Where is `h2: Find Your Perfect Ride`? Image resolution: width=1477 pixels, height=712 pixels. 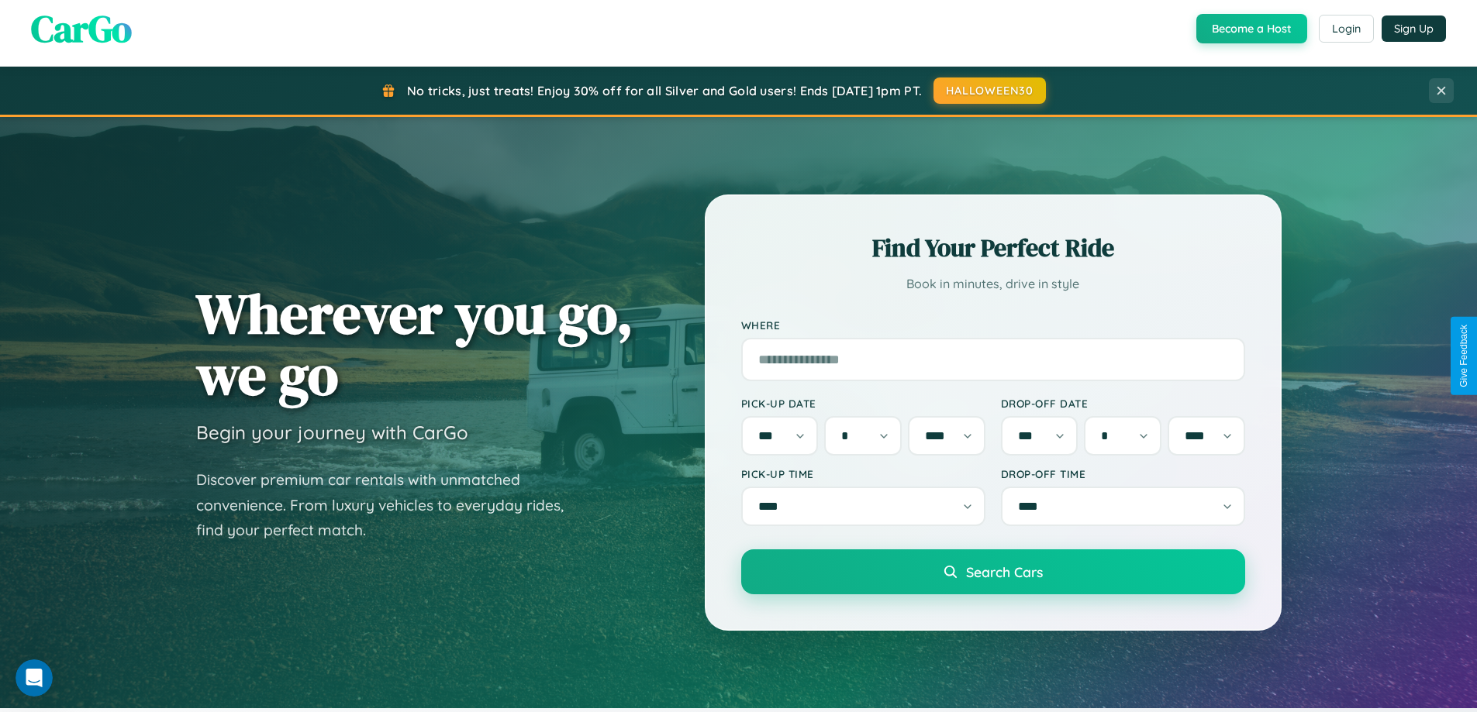 h2: Find Your Perfect Ride is located at coordinates (993, 248).